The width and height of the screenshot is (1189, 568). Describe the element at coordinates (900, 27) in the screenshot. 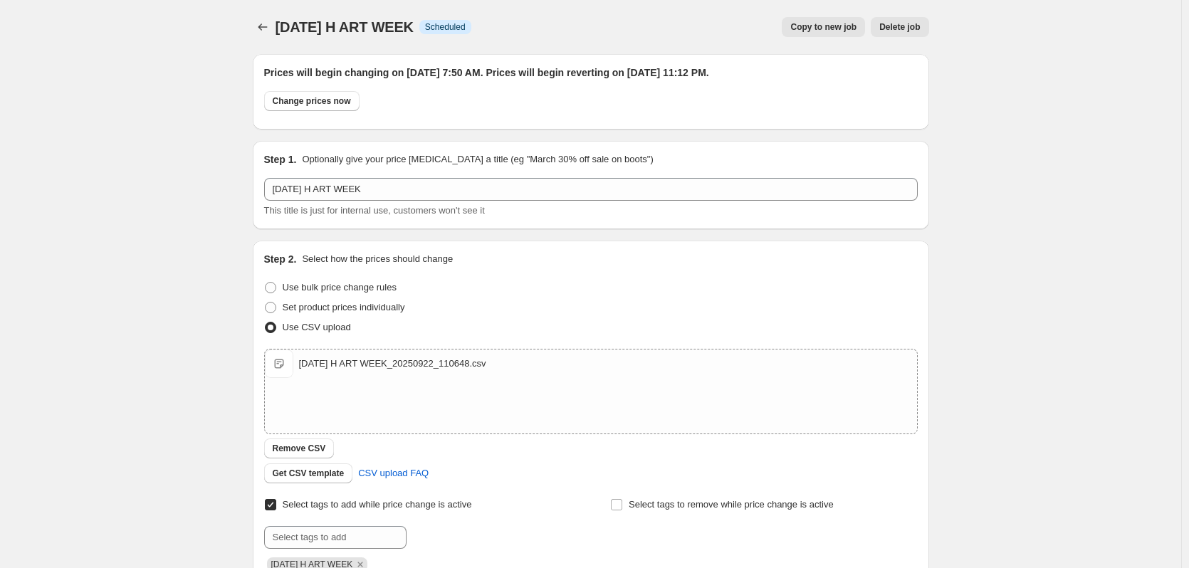

I see `span: Delete job` at that location.